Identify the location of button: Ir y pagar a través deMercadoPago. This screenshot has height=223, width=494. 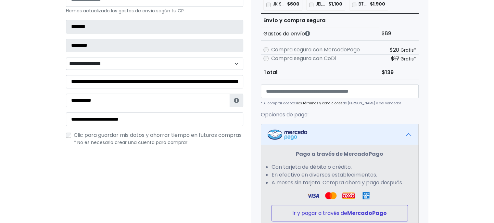
(340, 213).